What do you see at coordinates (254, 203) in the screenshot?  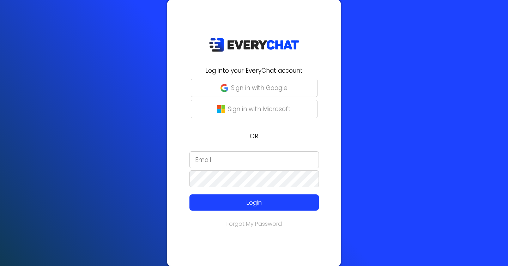 I see `p: Login` at bounding box center [254, 203].